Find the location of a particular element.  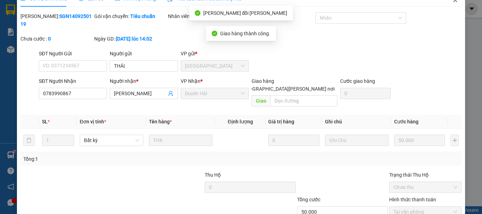

div: Ngày GD: is located at coordinates (130, 39).